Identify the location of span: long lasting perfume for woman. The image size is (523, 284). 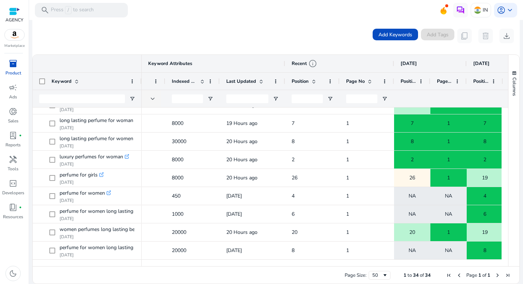
(96, 120).